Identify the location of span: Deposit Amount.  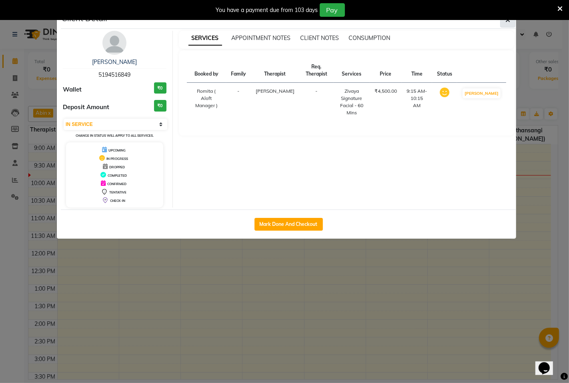
(86, 107).